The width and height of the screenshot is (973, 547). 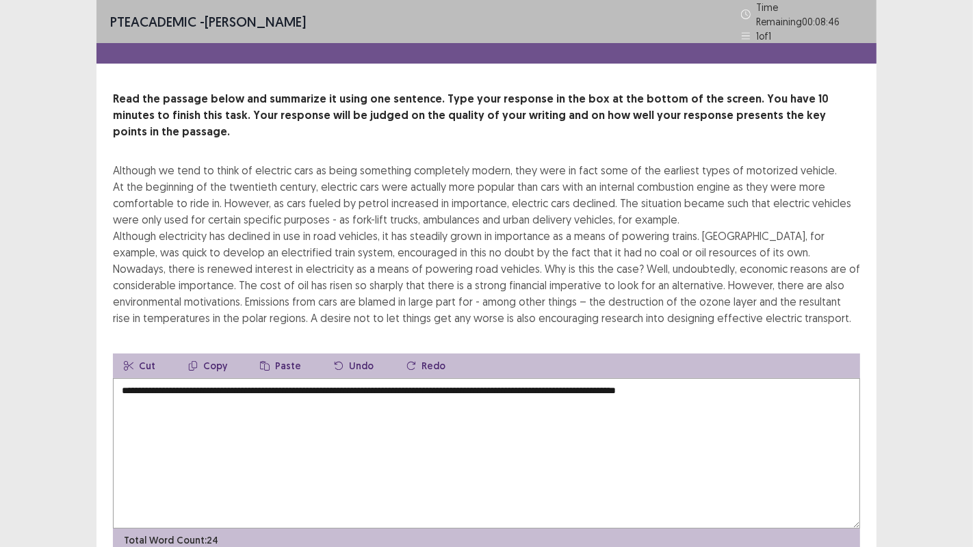 I want to click on button: Undo, so click(x=354, y=366).